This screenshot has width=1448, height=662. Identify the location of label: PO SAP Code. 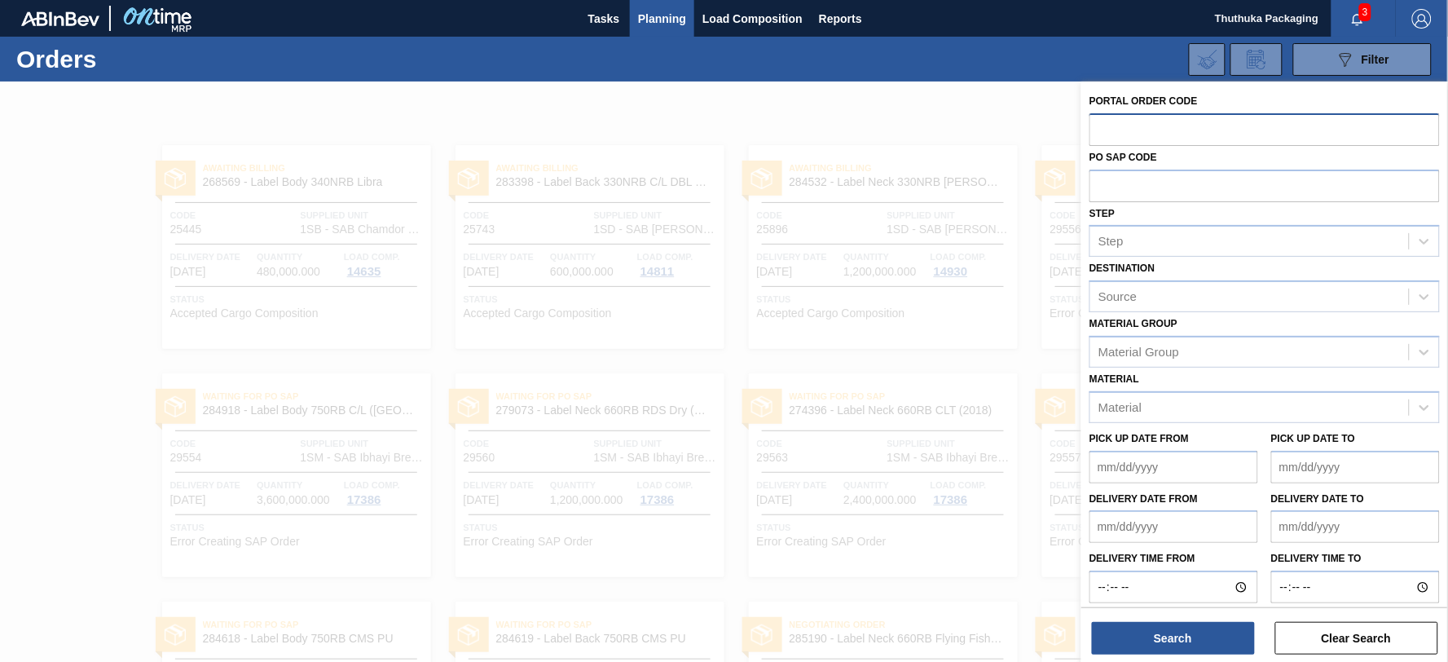
(1123, 157).